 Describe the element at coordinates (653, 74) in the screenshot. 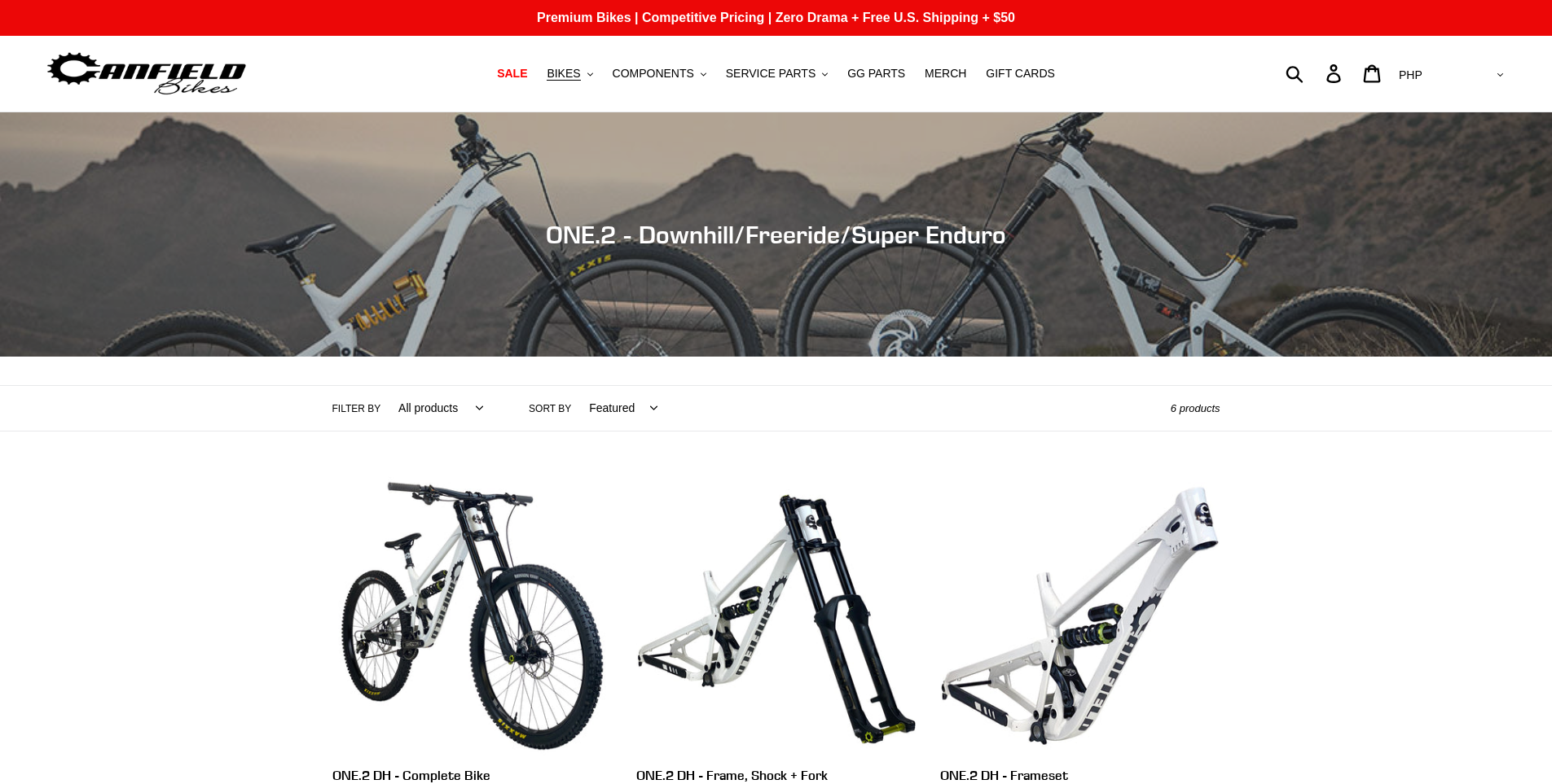

I see `span: COMPONENTS` at that location.